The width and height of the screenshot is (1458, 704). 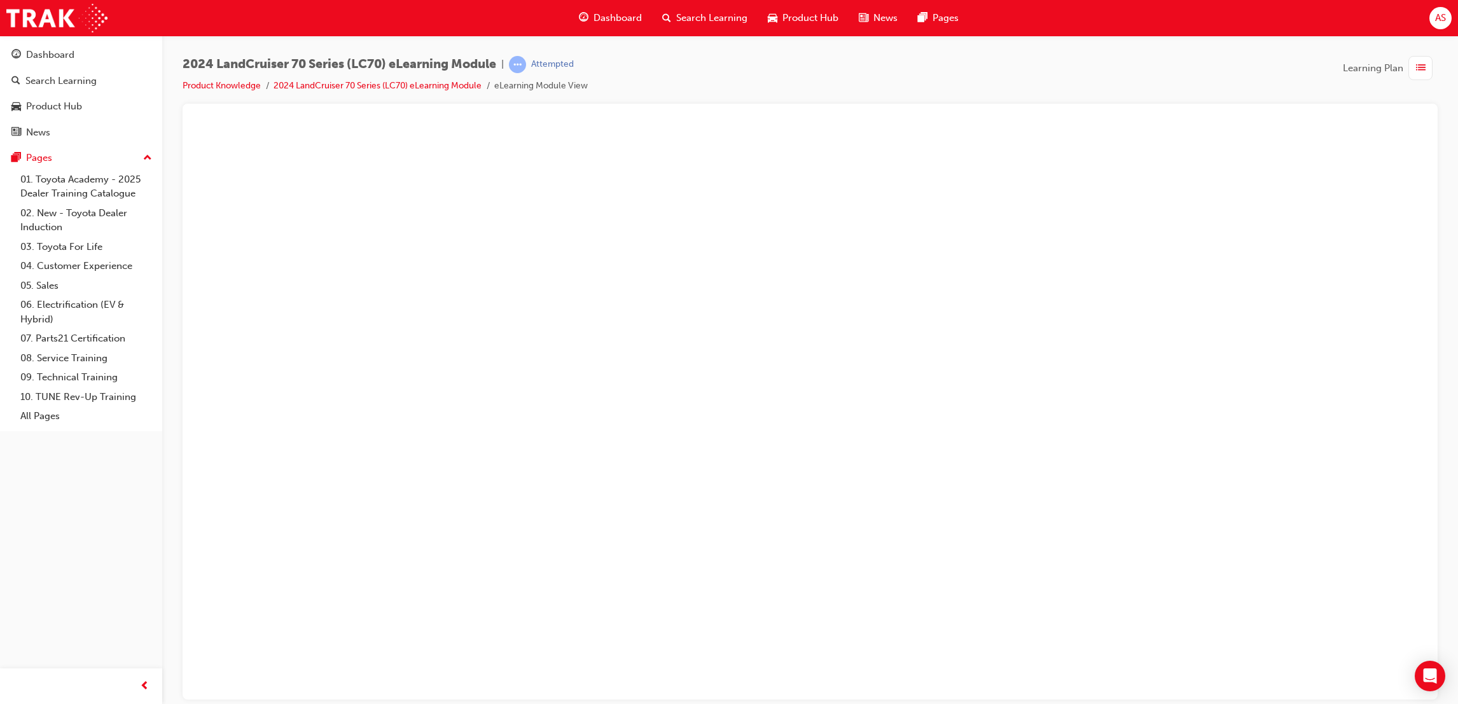 What do you see at coordinates (50, 55) in the screenshot?
I see `div: Dashboard` at bounding box center [50, 55].